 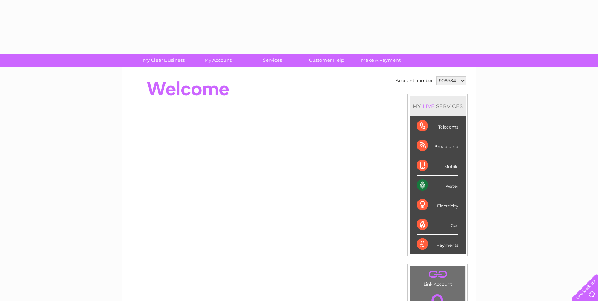 I want to click on div: Mobile, so click(x=438, y=166).